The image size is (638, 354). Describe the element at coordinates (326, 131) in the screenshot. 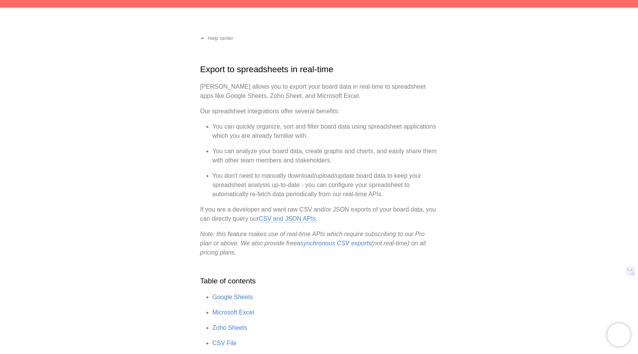

I see `li: You can quickly organize, sort and filter board data using spreadsheet applications which you are...` at that location.